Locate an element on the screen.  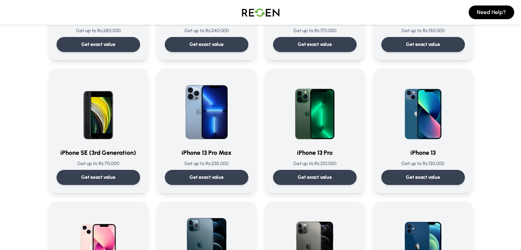
img: iPhone 13 Pro Max is located at coordinates (207, 110).